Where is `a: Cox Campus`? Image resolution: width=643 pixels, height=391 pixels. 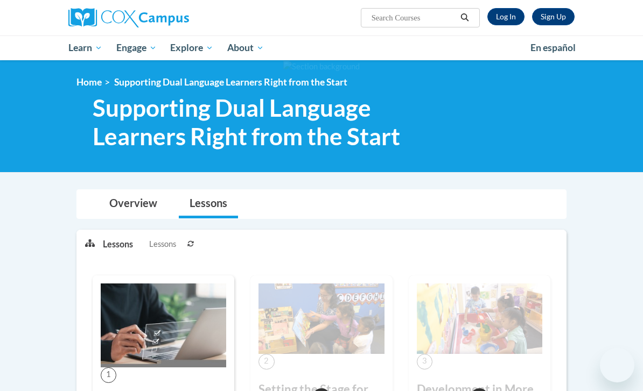
a: Cox Campus is located at coordinates (147, 18).